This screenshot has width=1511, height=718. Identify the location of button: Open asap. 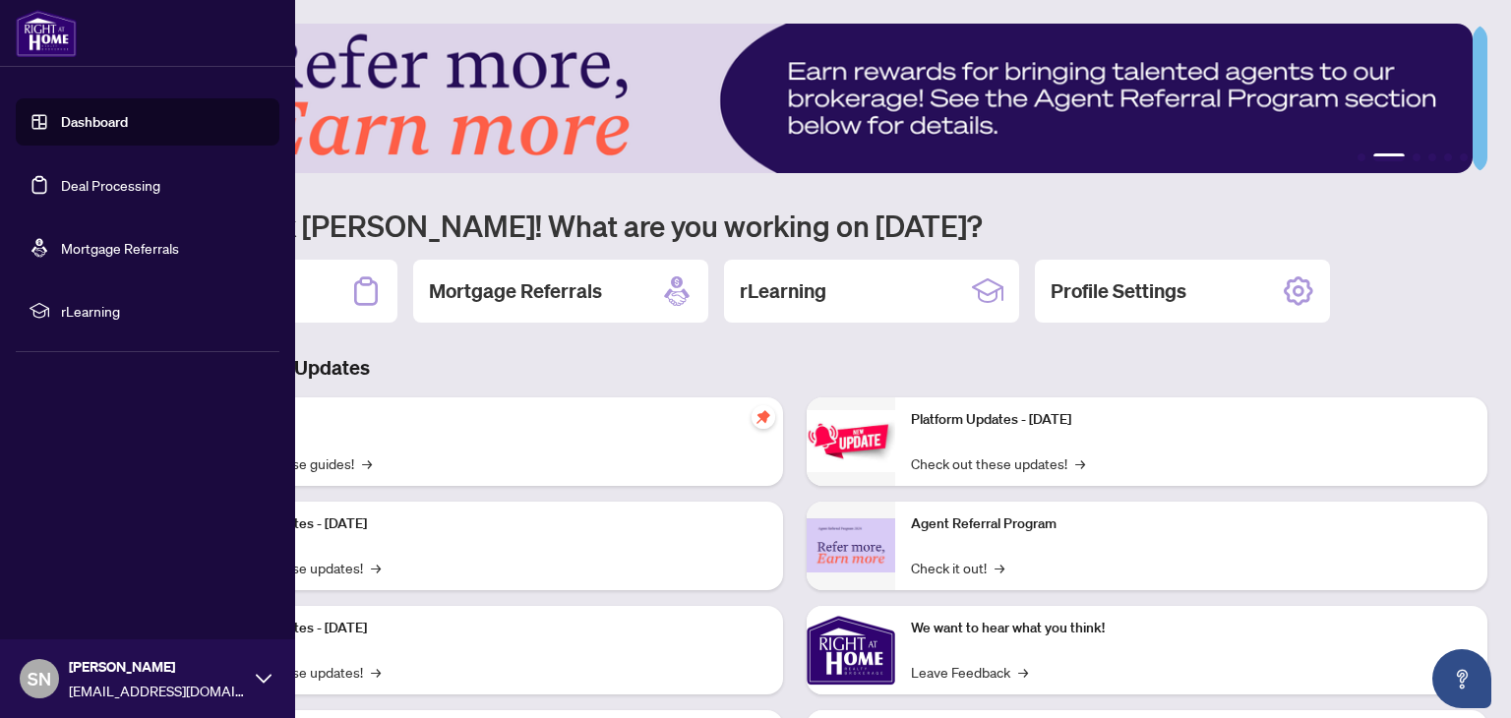
(1462, 679).